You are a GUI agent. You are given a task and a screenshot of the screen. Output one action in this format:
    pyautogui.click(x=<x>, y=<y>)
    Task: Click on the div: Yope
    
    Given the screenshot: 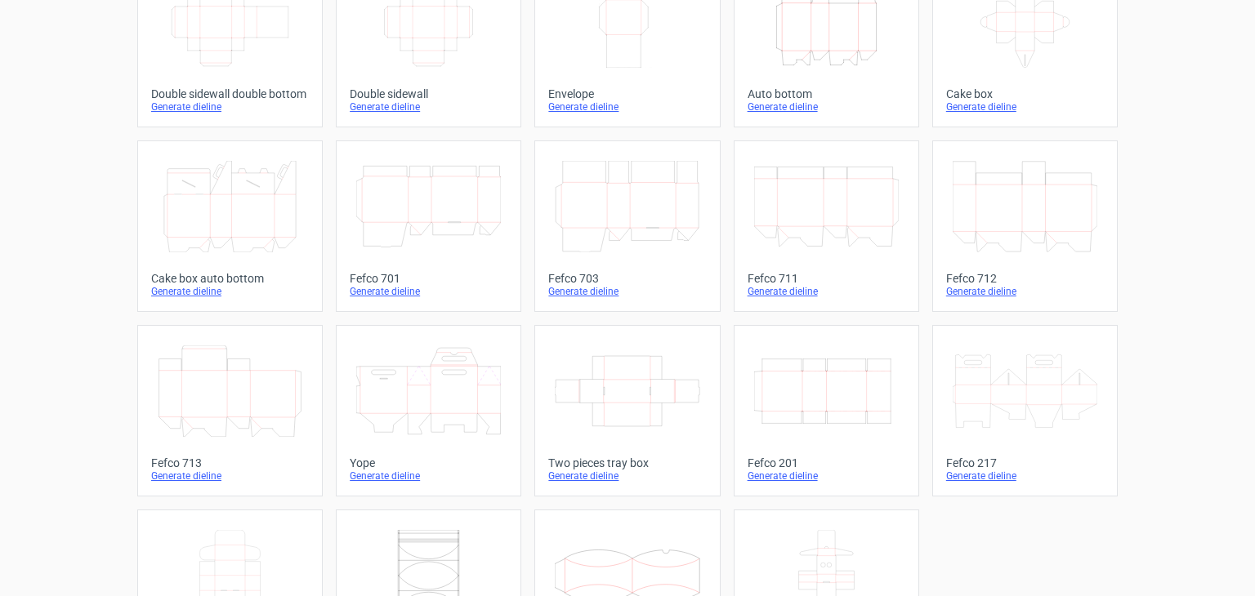 What is the action you would take?
    pyautogui.click(x=428, y=463)
    